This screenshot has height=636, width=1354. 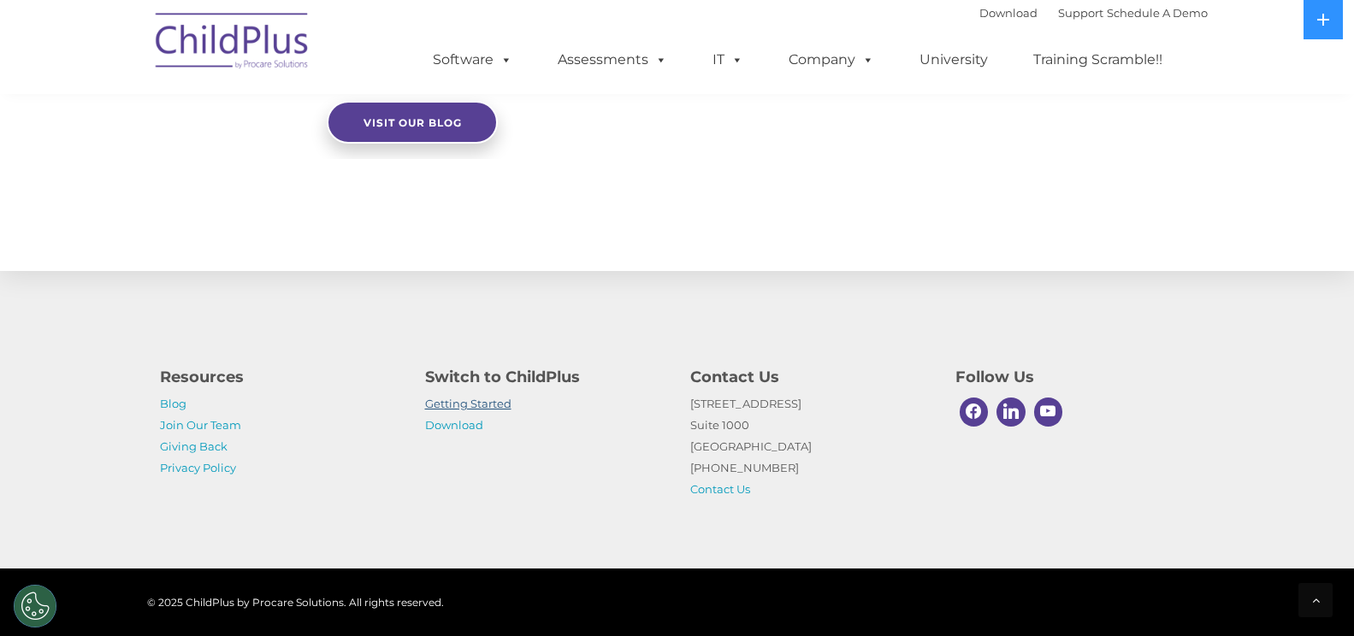 I want to click on img: ChildPlus by Procare Solutions, so click(x=233, y=44).